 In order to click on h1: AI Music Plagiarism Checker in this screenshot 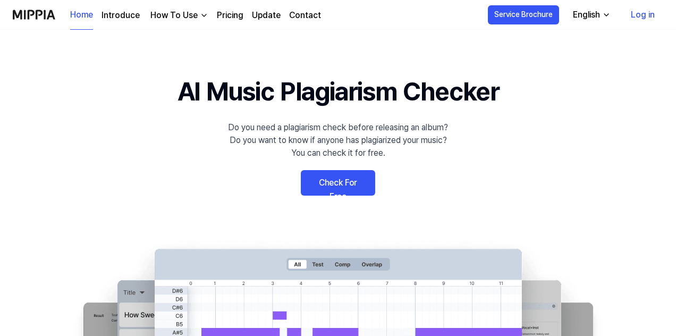, I will do `click(338, 91)`.